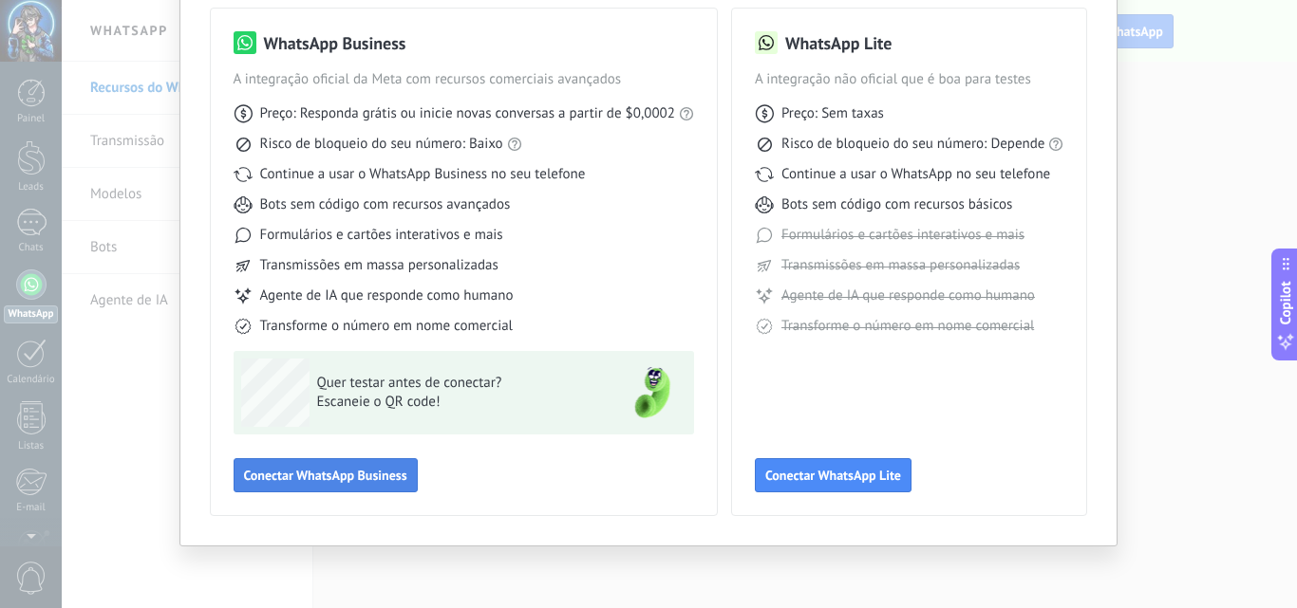 This screenshot has width=1297, height=608. What do you see at coordinates (456, 383) in the screenshot?
I see `span: Quer testar antes de conectar?` at bounding box center [456, 383].